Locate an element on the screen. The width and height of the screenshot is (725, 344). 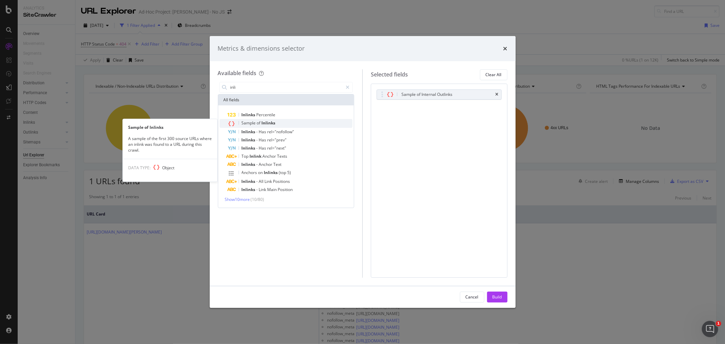
div: Cancel is located at coordinates (472, 297).